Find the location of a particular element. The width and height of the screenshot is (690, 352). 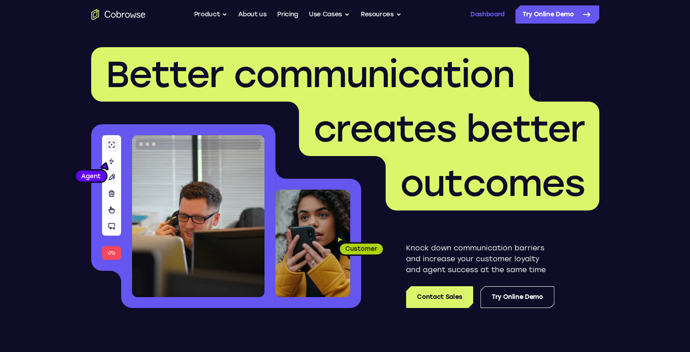

button: Product is located at coordinates (211, 15).